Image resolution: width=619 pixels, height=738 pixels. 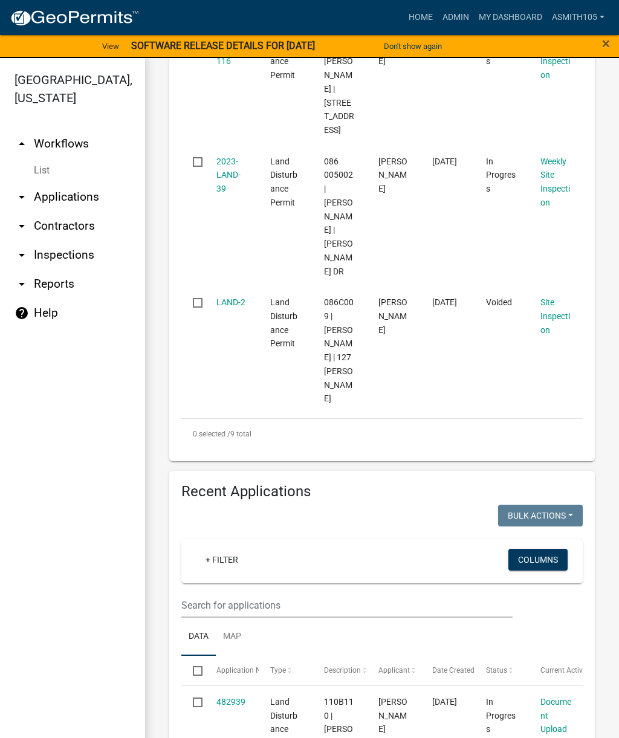 What do you see at coordinates (339, 670) in the screenshot?
I see `datatable-header-cell: Description` at bounding box center [339, 670].